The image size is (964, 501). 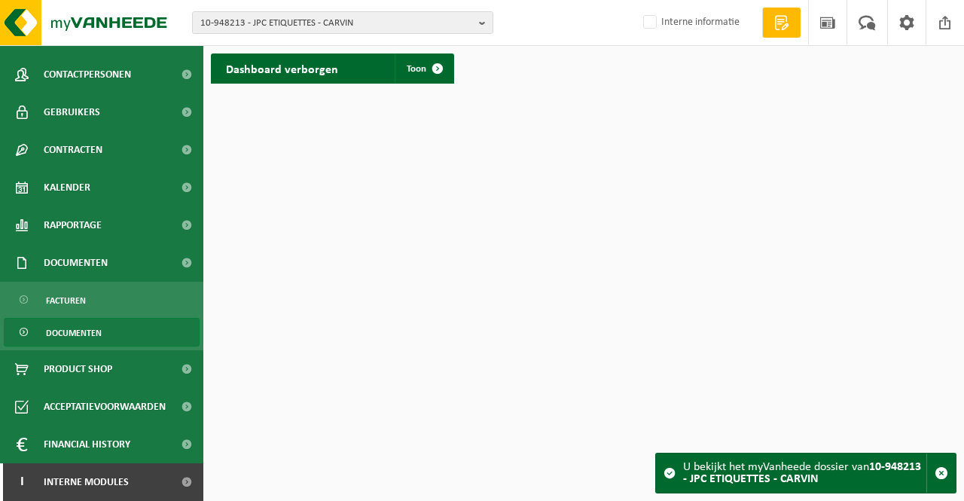 What do you see at coordinates (86, 482) in the screenshot?
I see `span: Interne modules` at bounding box center [86, 482].